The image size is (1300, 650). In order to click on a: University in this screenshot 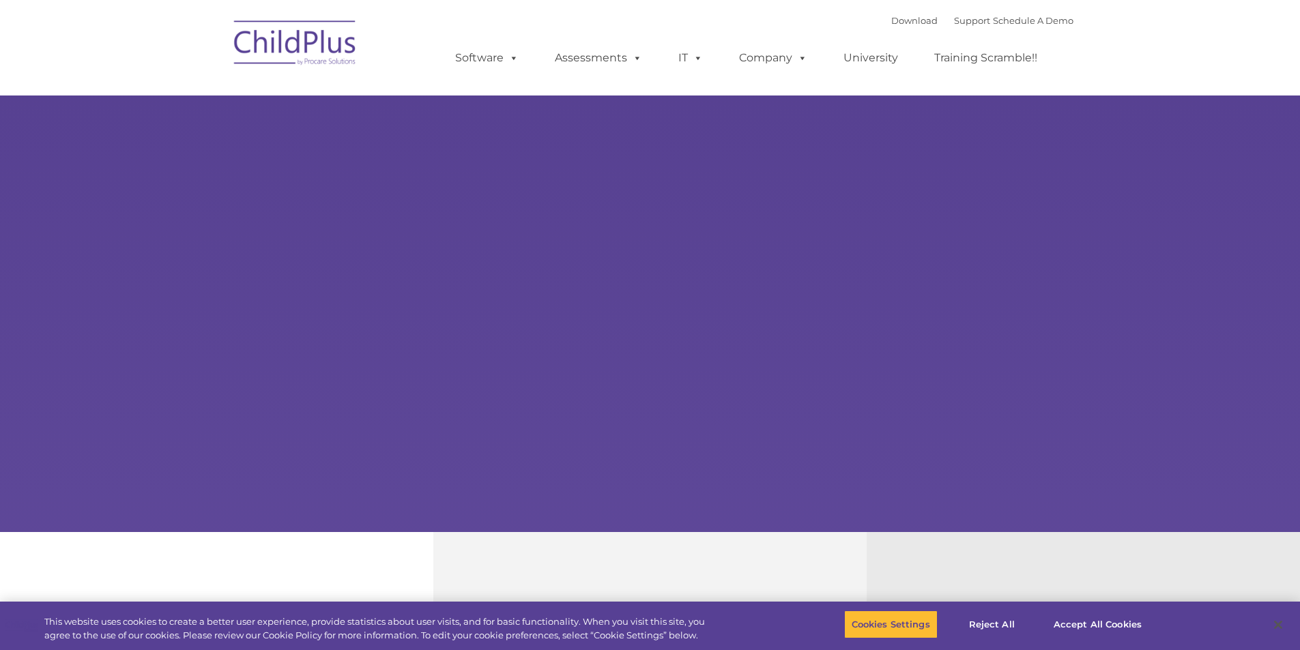, I will do `click(871, 58)`.